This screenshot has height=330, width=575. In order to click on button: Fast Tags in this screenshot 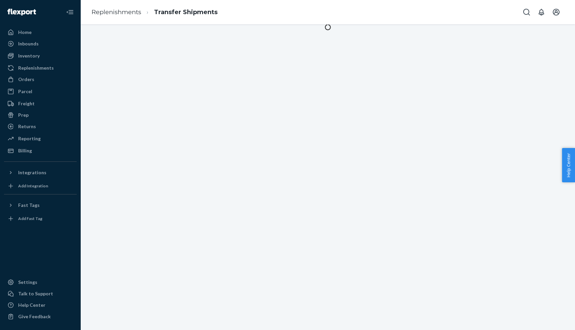, I will do `click(40, 205)`.